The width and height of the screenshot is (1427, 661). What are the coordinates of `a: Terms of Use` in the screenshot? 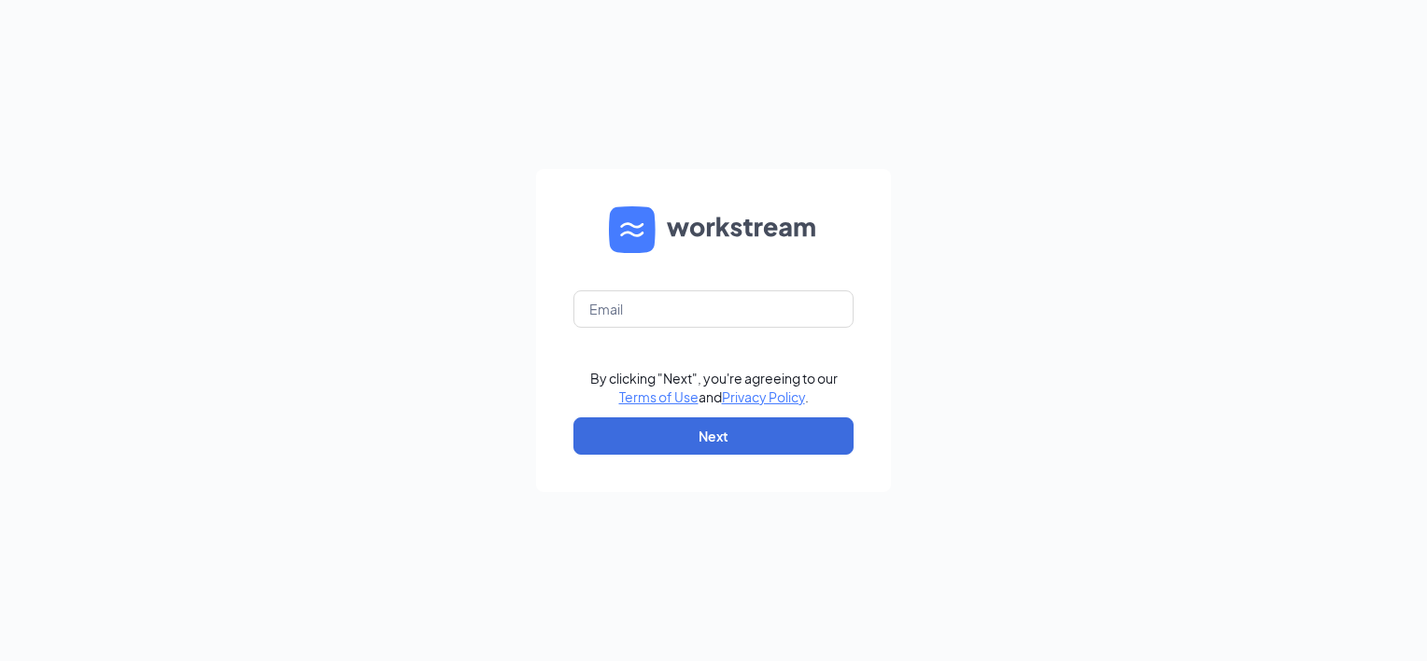 It's located at (658, 397).